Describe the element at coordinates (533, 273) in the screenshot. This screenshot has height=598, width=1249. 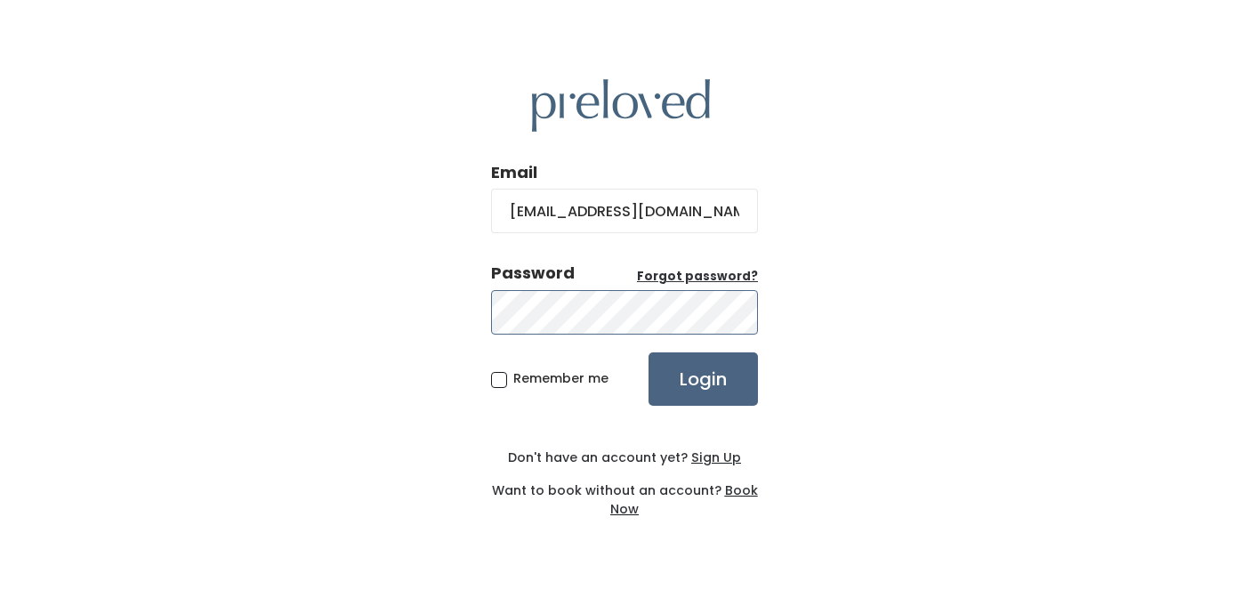
I see `div: Password` at that location.